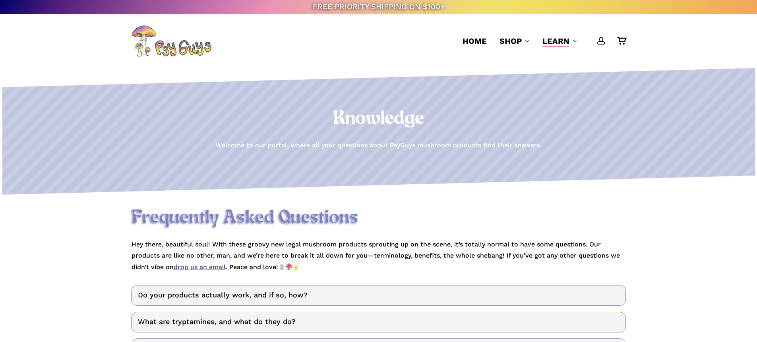  I want to click on a: Do your products actually work, and if so, how?, so click(378, 295).